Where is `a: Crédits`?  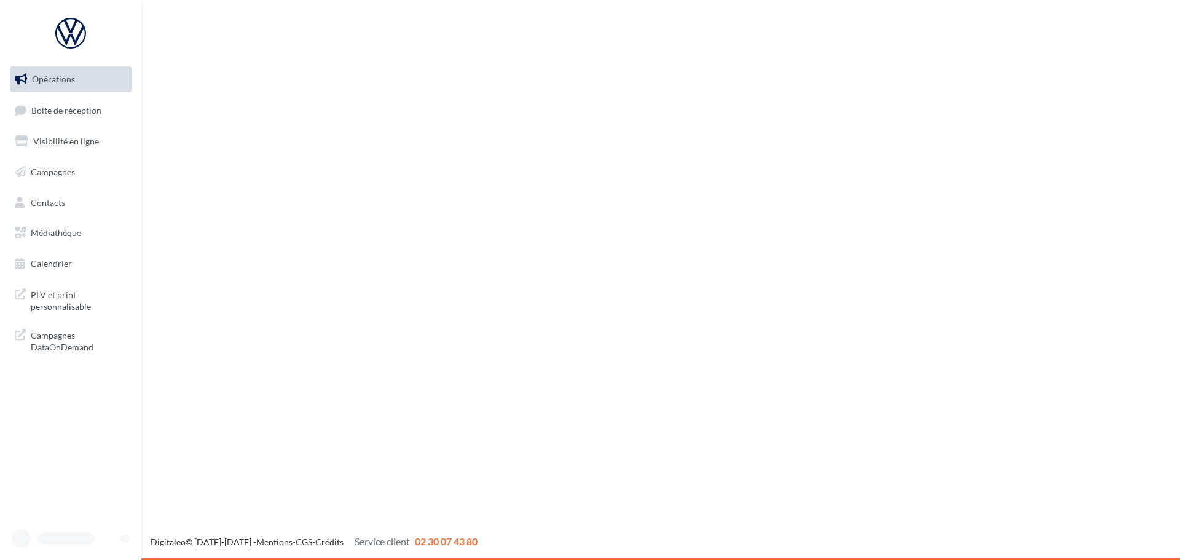 a: Crédits is located at coordinates (329, 542).